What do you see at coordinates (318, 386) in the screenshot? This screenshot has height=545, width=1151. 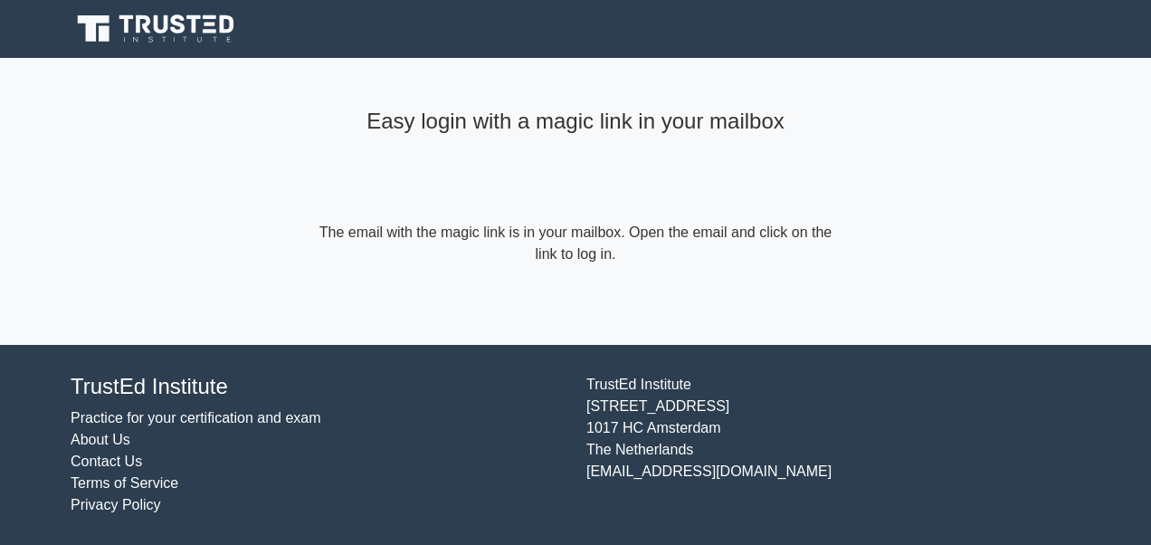 I see `h4: TrustEd Institute` at bounding box center [318, 386].